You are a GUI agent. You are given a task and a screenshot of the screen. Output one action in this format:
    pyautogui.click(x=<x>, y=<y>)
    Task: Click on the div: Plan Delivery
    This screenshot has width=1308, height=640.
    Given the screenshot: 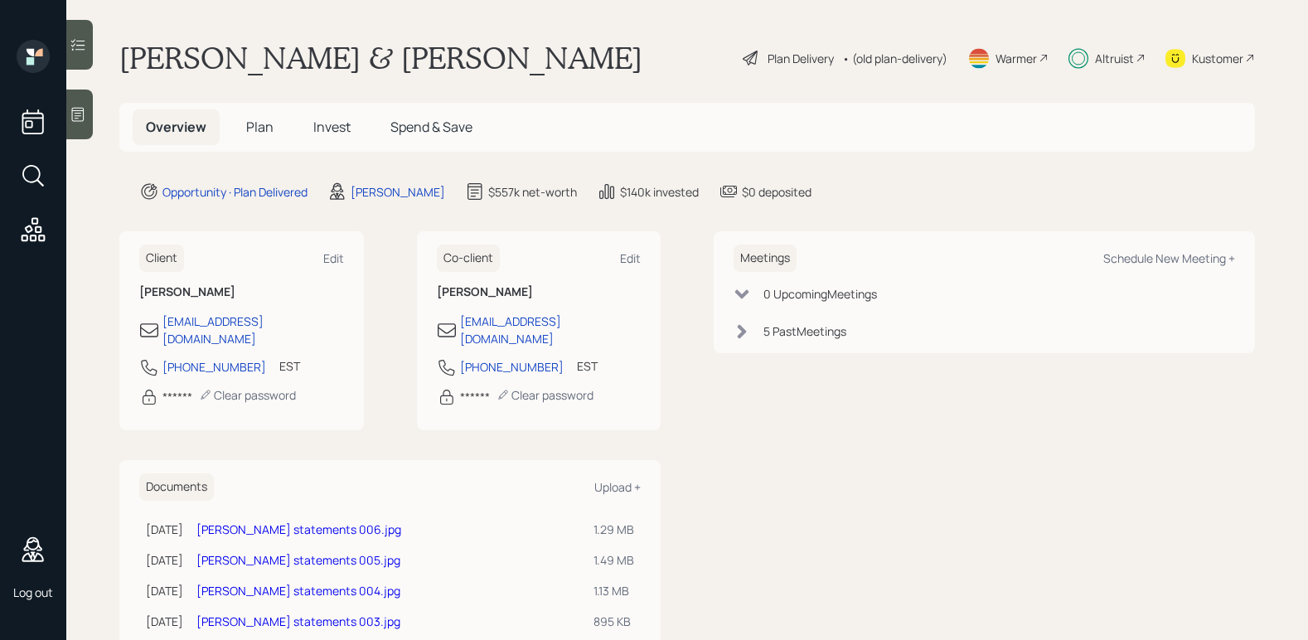 What is the action you would take?
    pyautogui.click(x=801, y=58)
    